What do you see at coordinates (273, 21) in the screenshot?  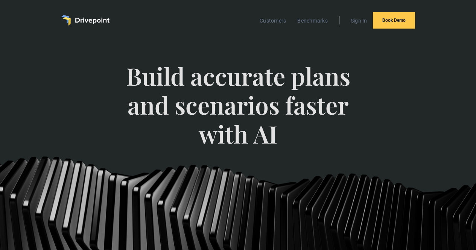 I see `a: Customers` at bounding box center [273, 21].